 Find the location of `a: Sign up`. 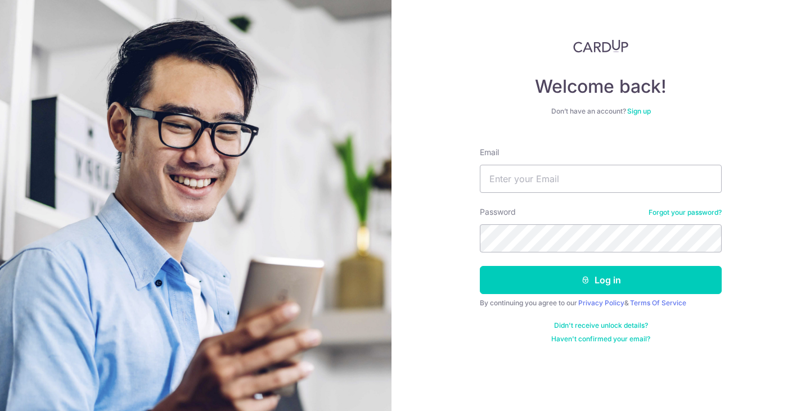

a: Sign up is located at coordinates (639, 111).